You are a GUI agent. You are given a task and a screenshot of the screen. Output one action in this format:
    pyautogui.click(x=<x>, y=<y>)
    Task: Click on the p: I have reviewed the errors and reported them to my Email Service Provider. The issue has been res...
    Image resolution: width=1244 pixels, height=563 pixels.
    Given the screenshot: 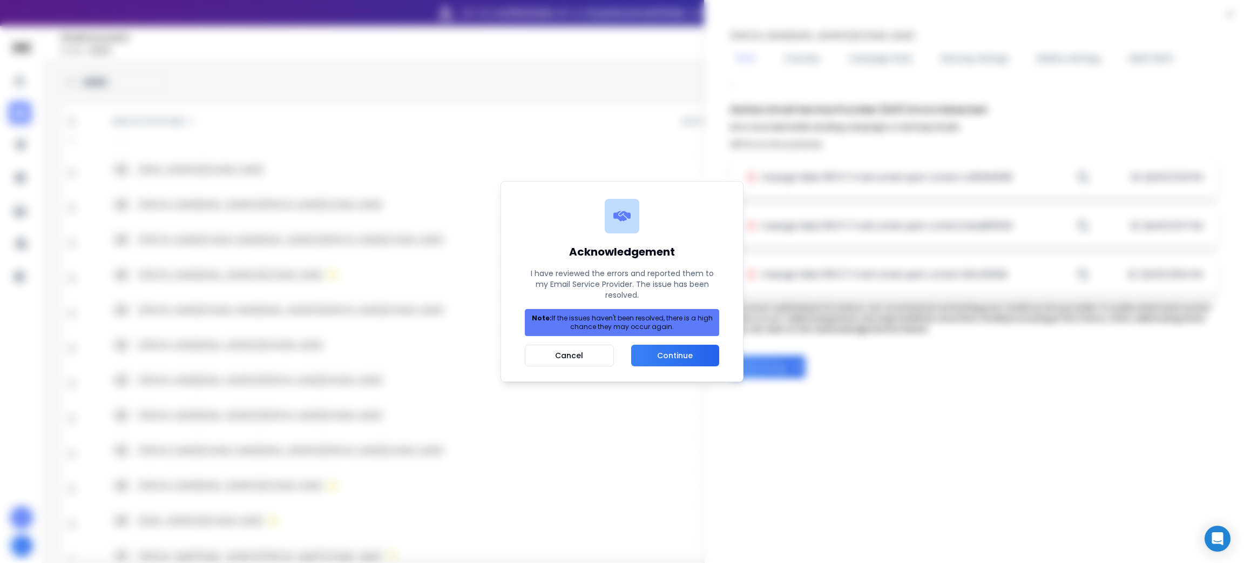 What is the action you would take?
    pyautogui.click(x=622, y=284)
    